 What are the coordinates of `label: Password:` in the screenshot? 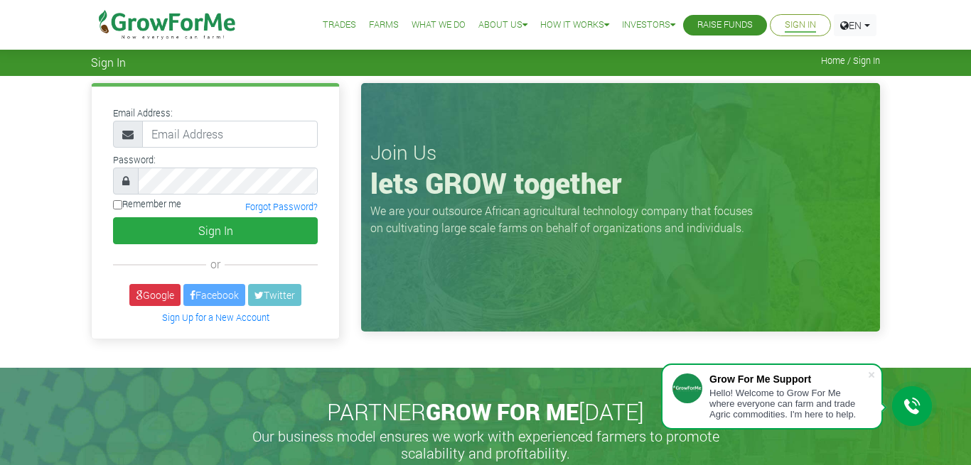 It's located at (134, 160).